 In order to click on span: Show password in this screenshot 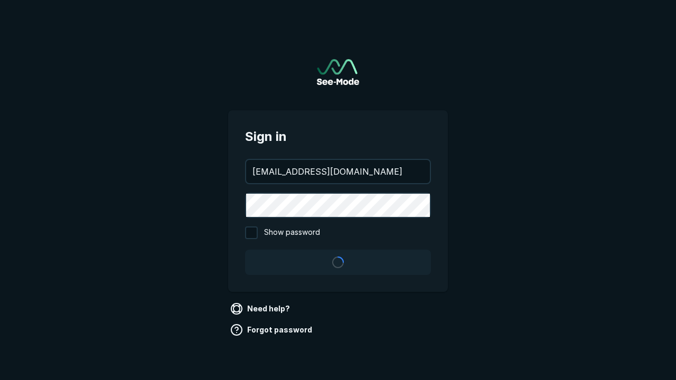, I will do `click(292, 233)`.